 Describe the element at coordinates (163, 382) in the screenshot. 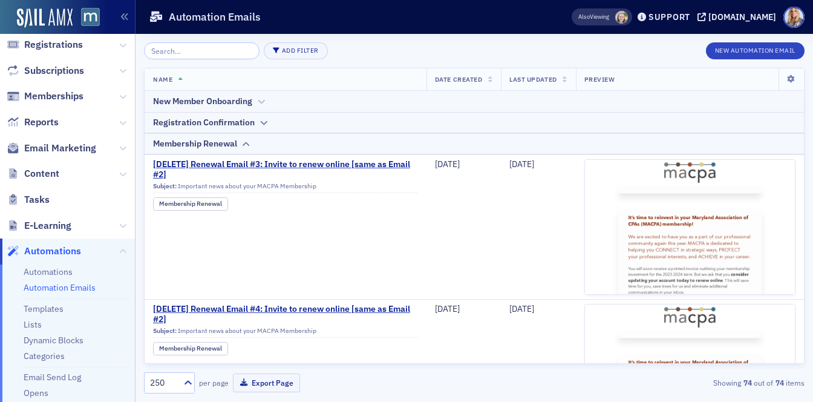

I see `div: 250` at that location.